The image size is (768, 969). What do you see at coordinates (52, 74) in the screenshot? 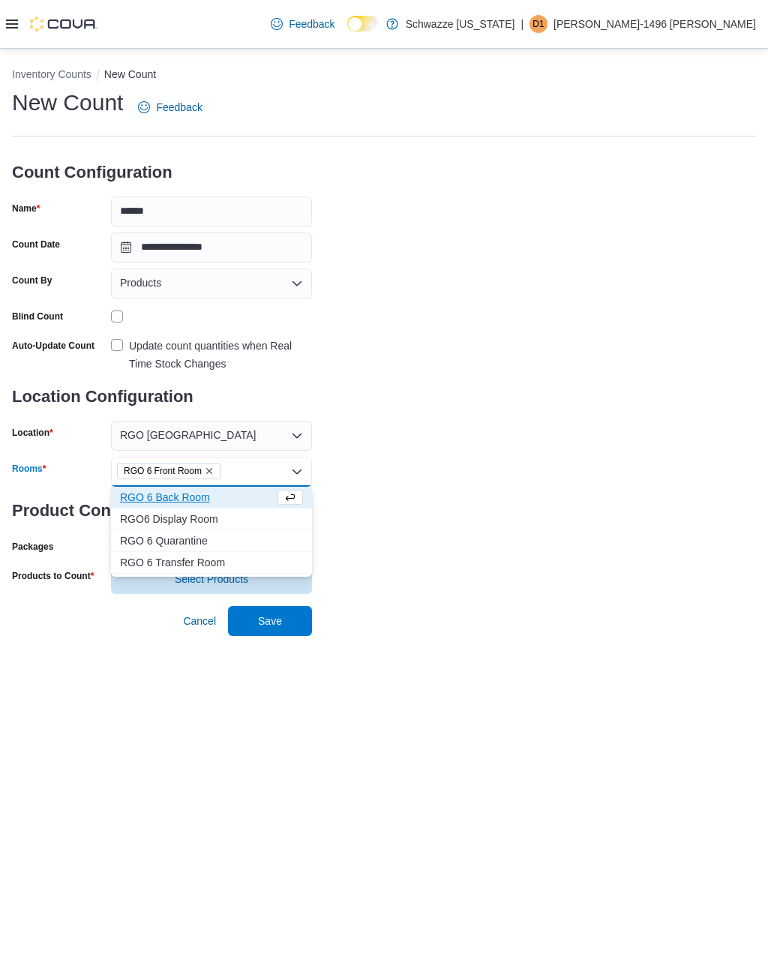
I see `button: Inventory Counts` at bounding box center [52, 74].